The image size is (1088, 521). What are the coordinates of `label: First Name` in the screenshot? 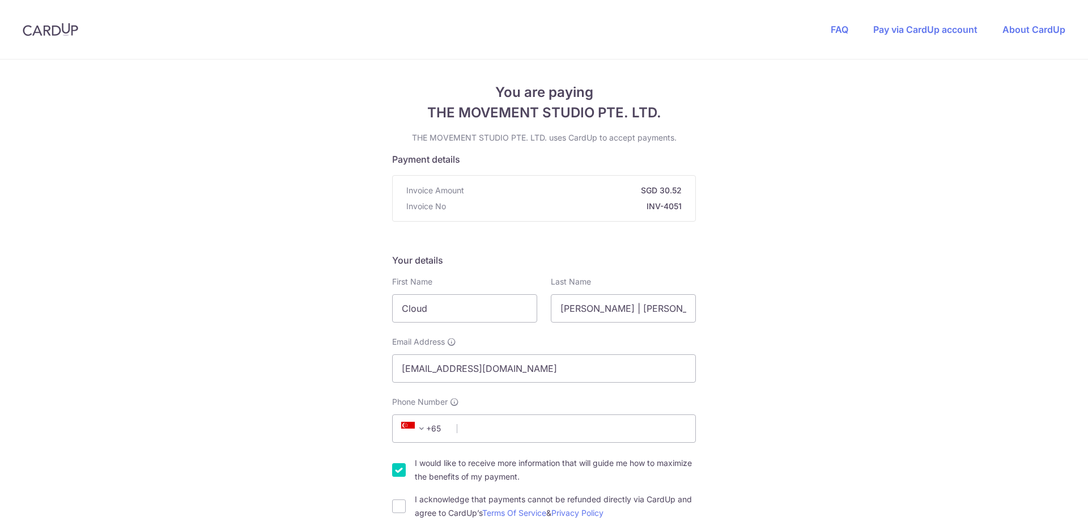 It's located at (412, 282).